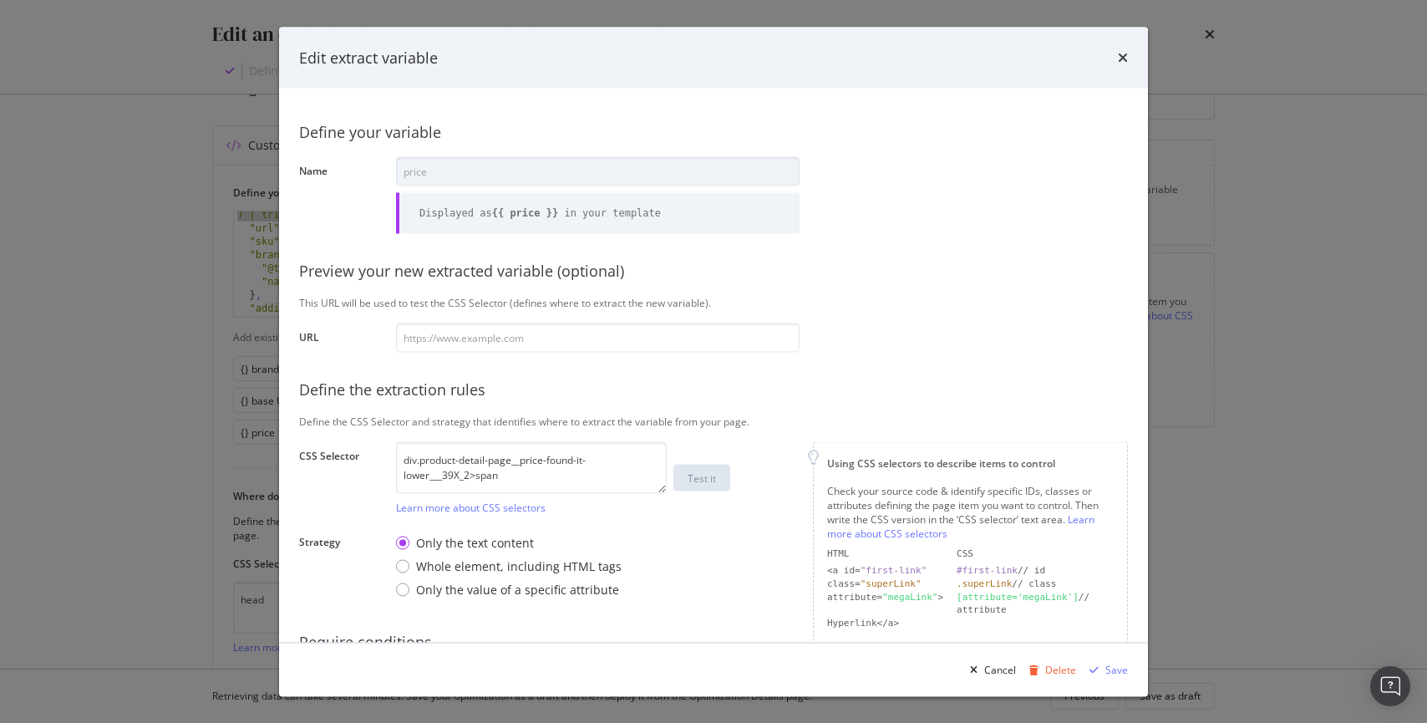  Describe the element at coordinates (702, 477) in the screenshot. I see `div: Test it` at that location.